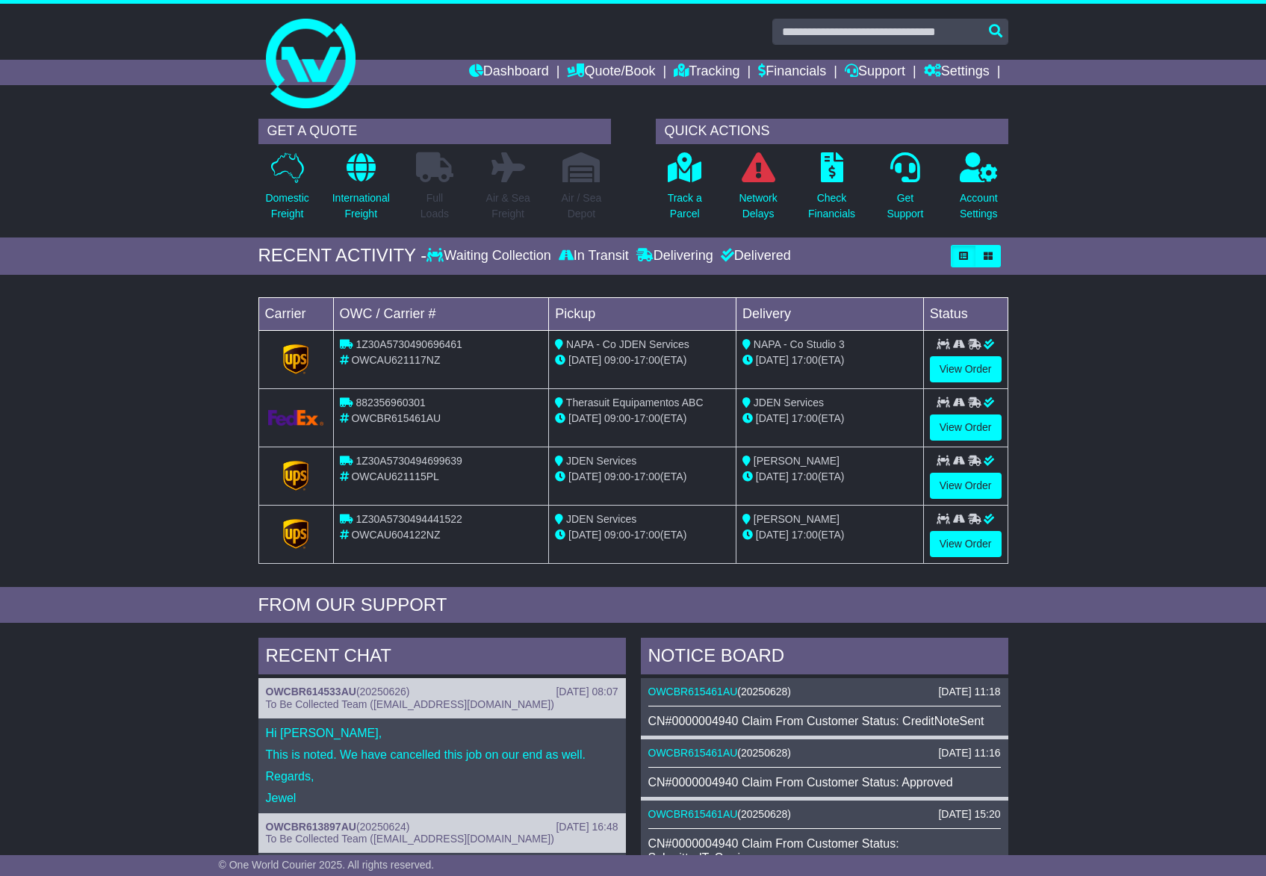 Image resolution: width=1266 pixels, height=876 pixels. I want to click on a: Tracking, so click(707, 72).